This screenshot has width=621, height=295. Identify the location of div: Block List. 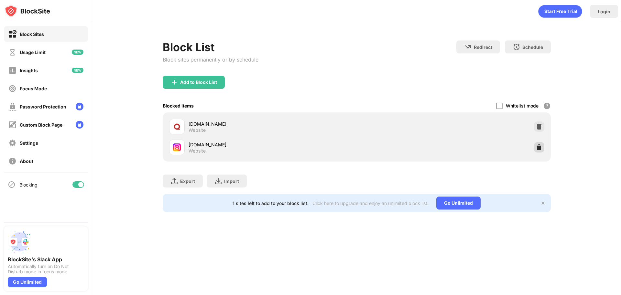
(211, 47).